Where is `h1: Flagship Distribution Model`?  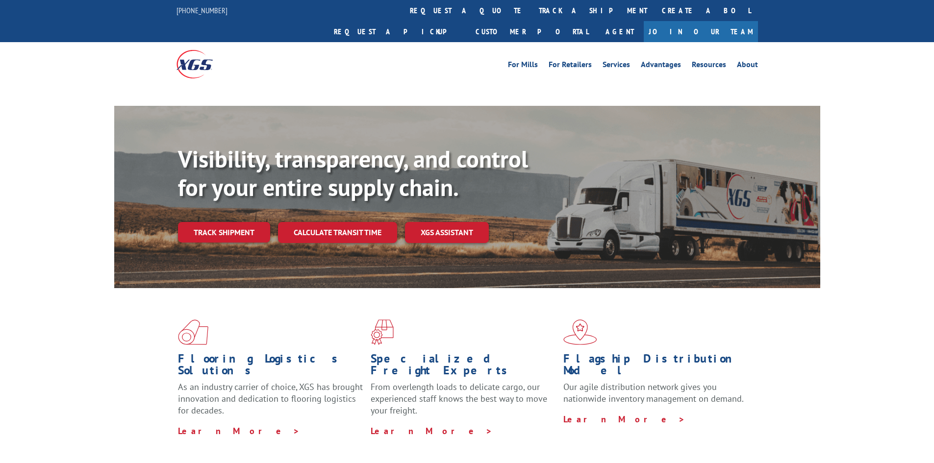 h1: Flagship Distribution Model is located at coordinates (656, 367).